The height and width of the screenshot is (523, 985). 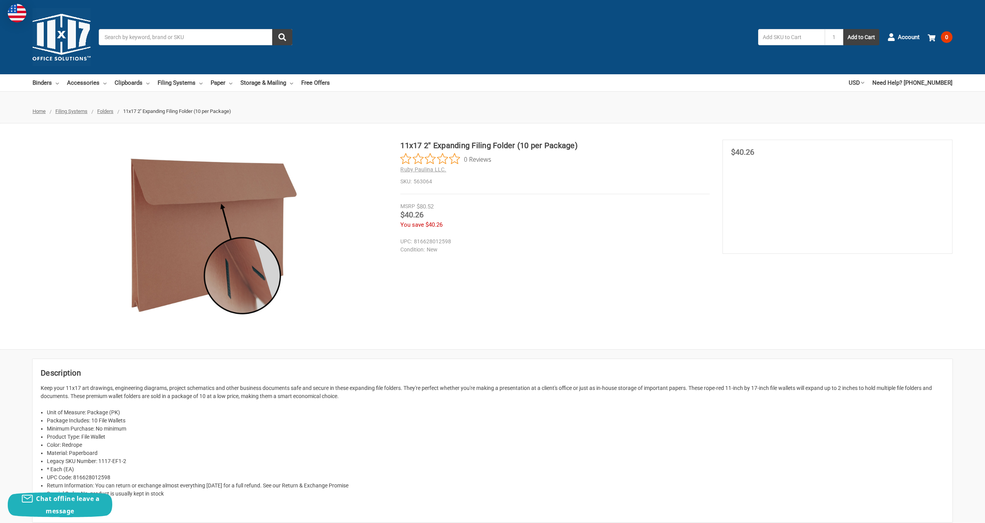 I want to click on dt: SKU:, so click(x=406, y=182).